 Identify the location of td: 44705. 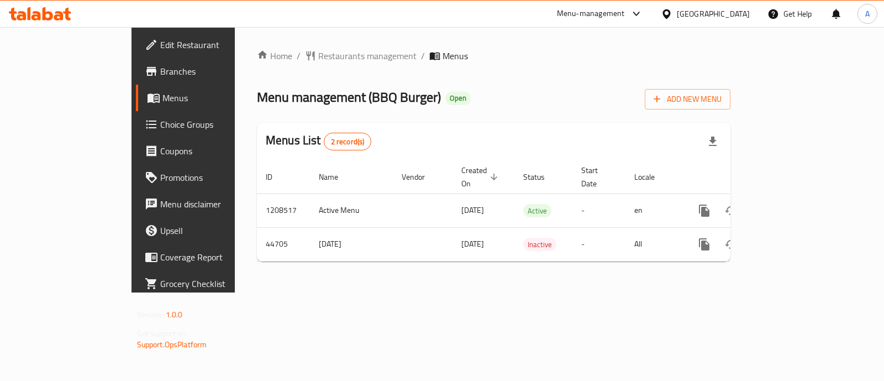
(284, 244).